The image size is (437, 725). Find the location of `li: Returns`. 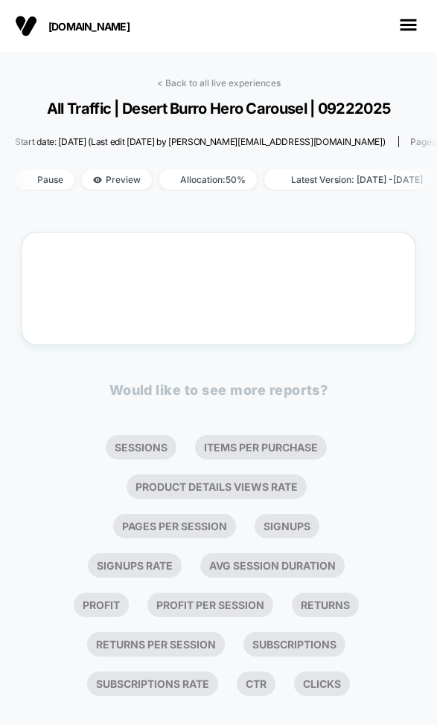

li: Returns is located at coordinates (325, 605).